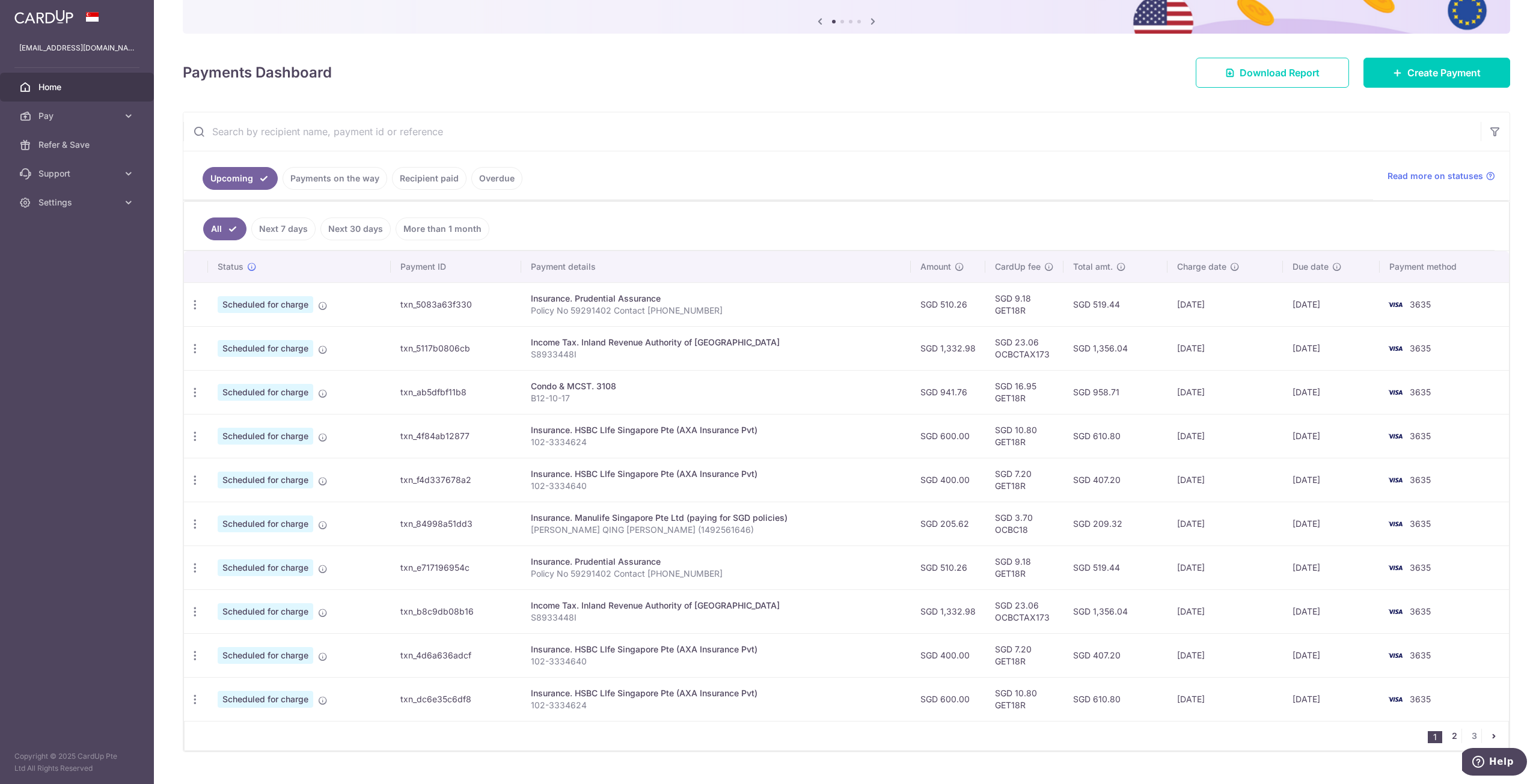 The height and width of the screenshot is (784, 1539). I want to click on th: Payment ID, so click(456, 267).